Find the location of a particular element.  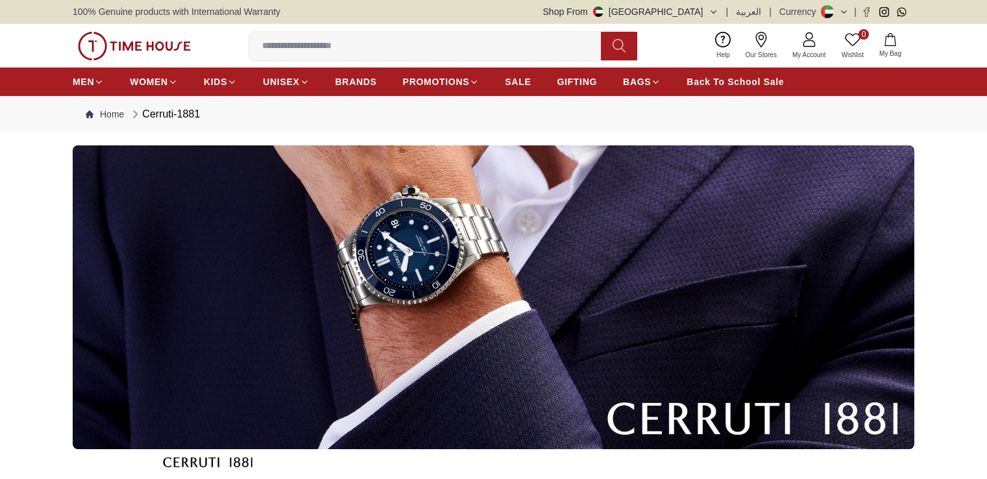

span: PROMOTIONS is located at coordinates (436, 82).